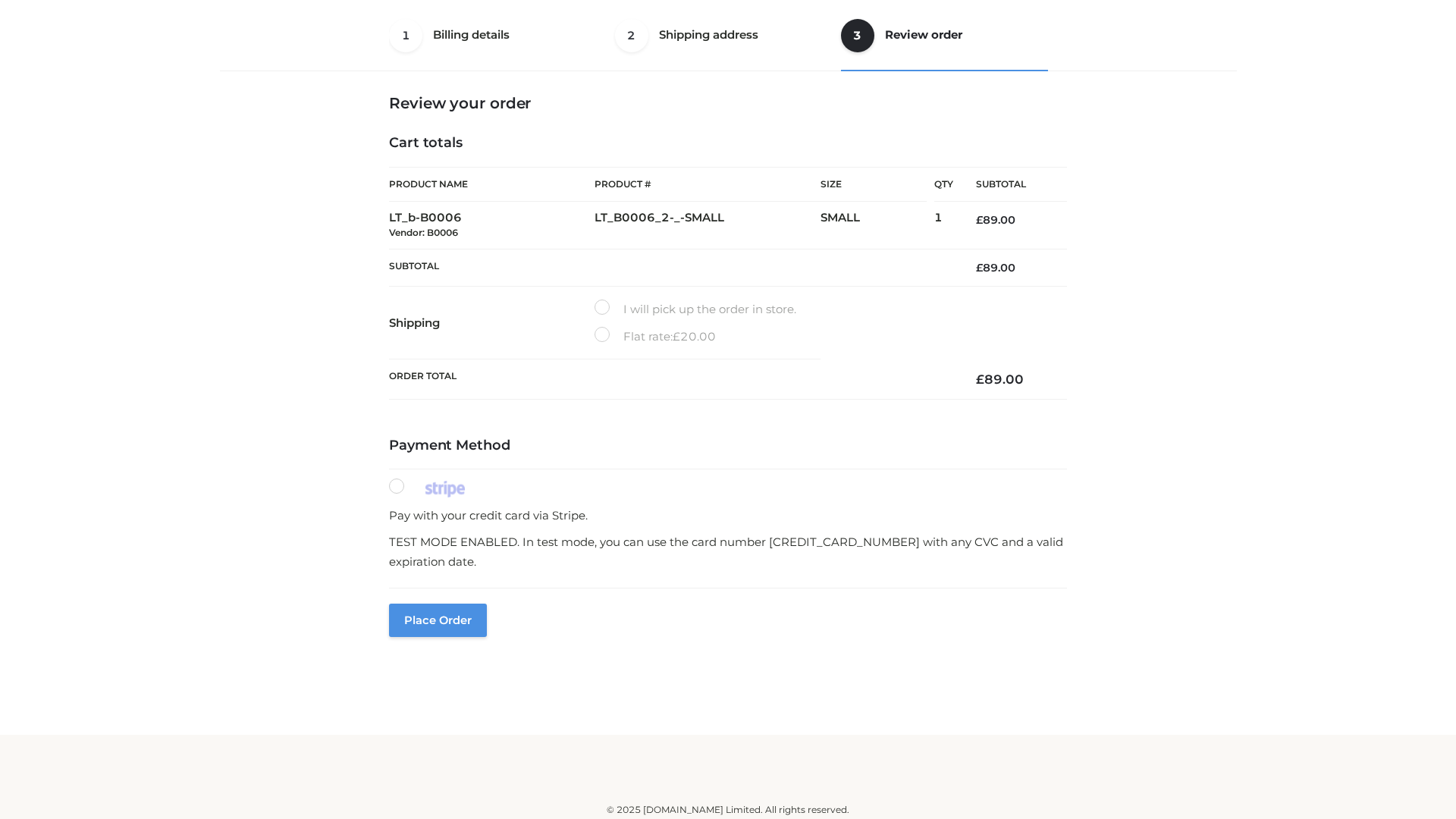  I want to click on p: Pay with your credit card via Stripe., so click(728, 516).